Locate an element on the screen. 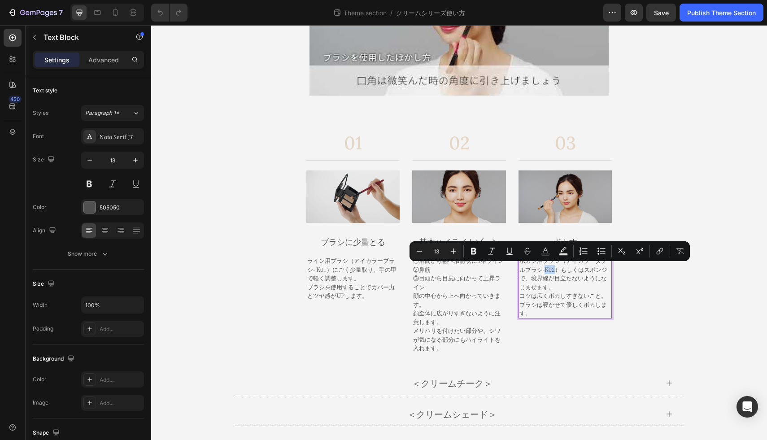 This screenshot has height=440, width=767. div: Publish Theme Section is located at coordinates (721, 13).